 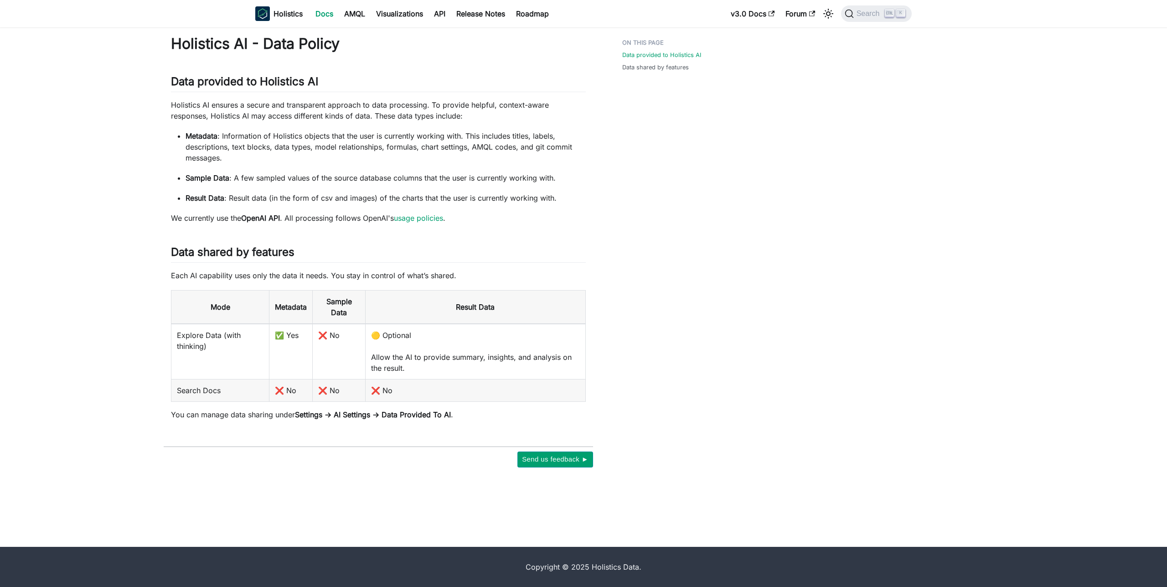 What do you see at coordinates (279, 14) in the screenshot?
I see `a: HolisticsHolistics` at bounding box center [279, 14].